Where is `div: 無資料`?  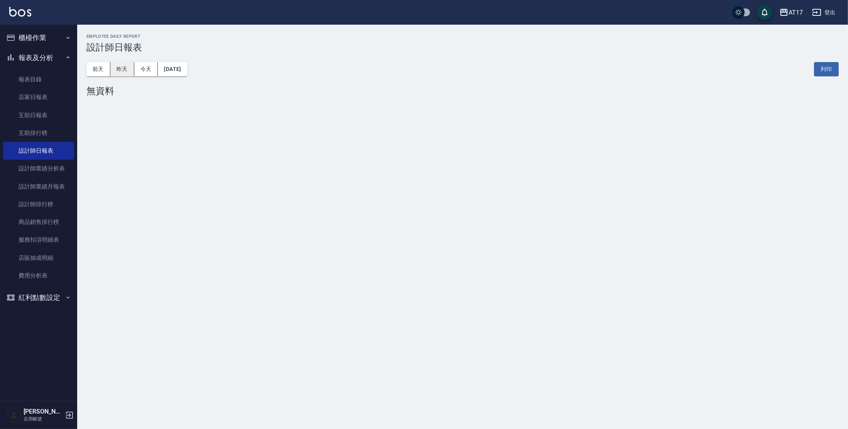
div: 無資料 is located at coordinates (463, 91).